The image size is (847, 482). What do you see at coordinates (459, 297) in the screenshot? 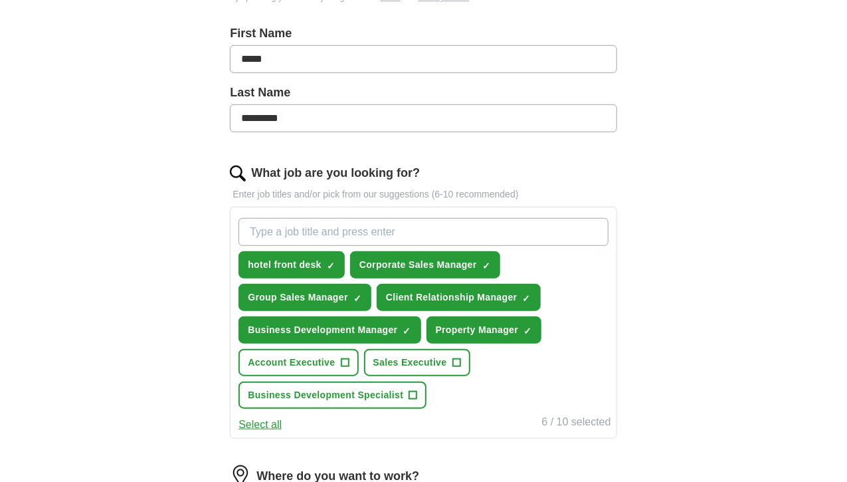
I see `button: Client Relationship Manager✓` at bounding box center [459, 297].